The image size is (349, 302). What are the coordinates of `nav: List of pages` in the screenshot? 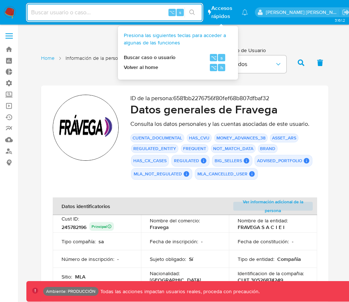 It's located at (82, 62).